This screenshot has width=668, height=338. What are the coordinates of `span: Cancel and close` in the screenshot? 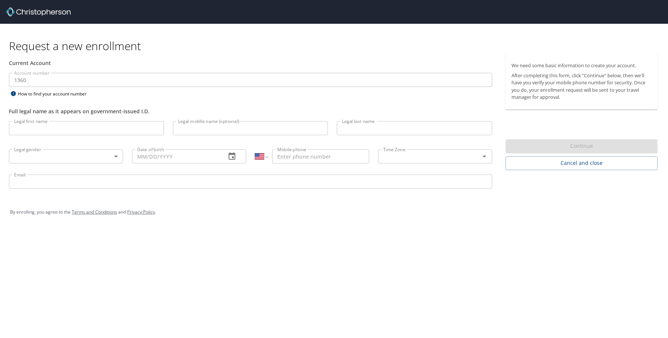 It's located at (581, 163).